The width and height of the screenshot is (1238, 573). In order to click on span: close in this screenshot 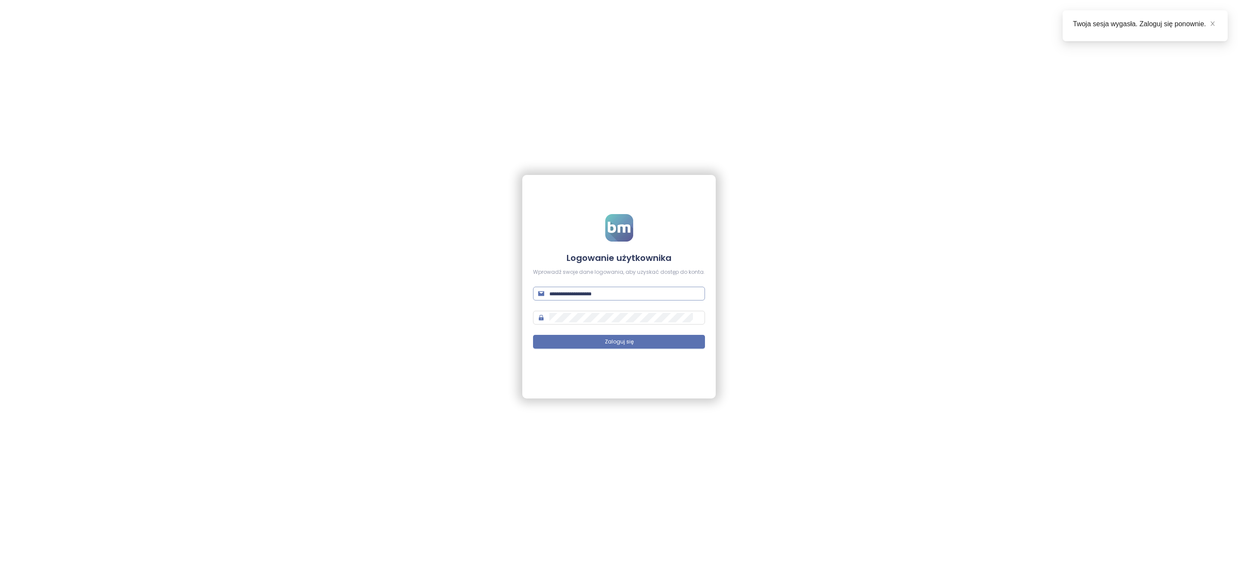, I will do `click(1212, 24)`.